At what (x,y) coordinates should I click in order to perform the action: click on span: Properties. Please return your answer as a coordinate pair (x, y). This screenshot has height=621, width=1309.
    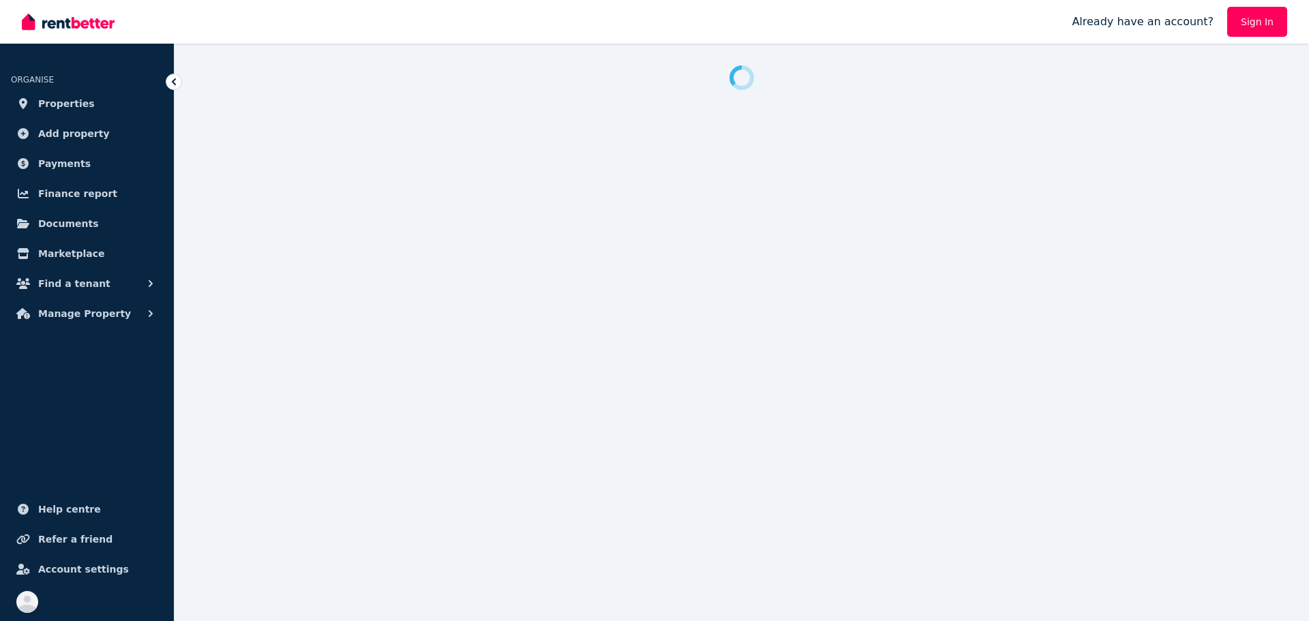
    Looking at the image, I should click on (66, 104).